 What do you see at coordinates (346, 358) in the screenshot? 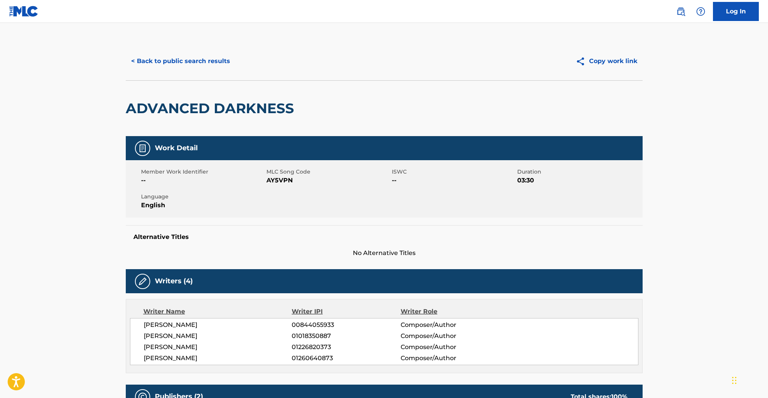
I see `span: 01260640873` at bounding box center [346, 358].